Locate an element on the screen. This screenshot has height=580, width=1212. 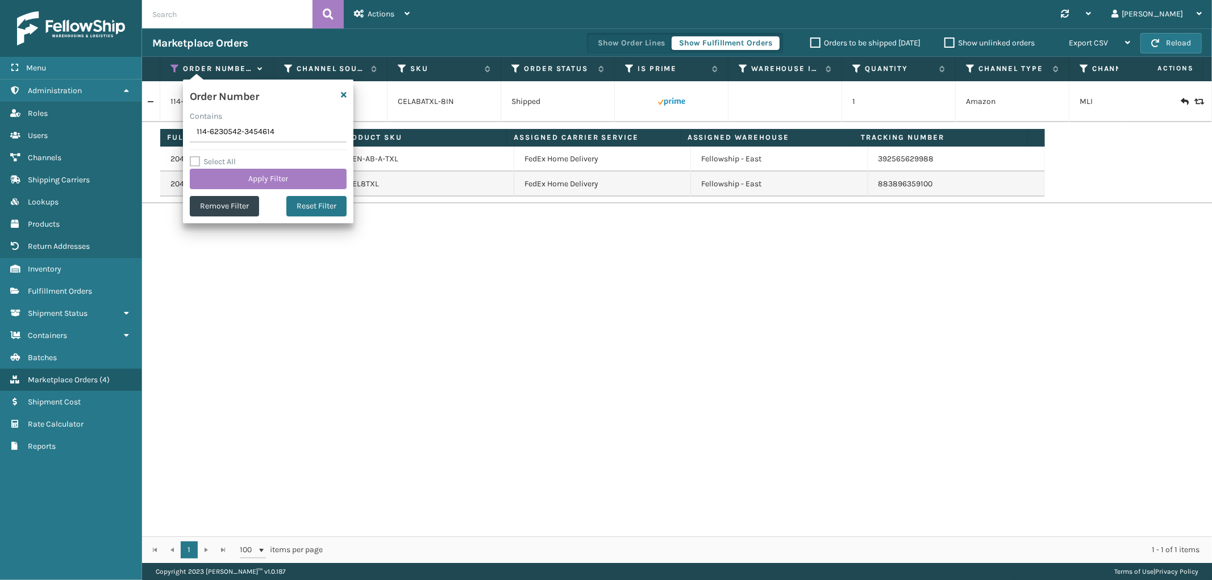
h4: Order Number is located at coordinates (224, 95).